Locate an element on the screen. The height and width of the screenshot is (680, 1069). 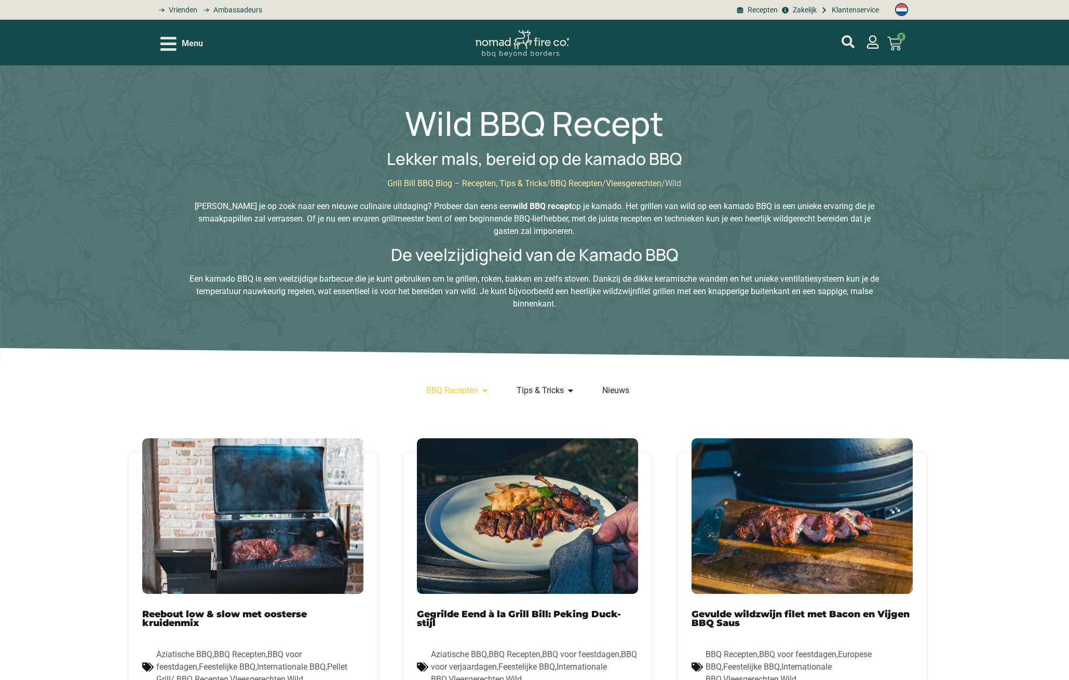
p: Een kamado BBQ is een veelzijdige barbecue die je kunt gebruiken om te grillen, roken, bakken en ... is located at coordinates (534, 292).